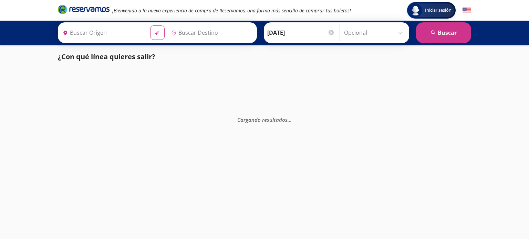 The height and width of the screenshot is (239, 529). What do you see at coordinates (444, 33) in the screenshot?
I see `button: Buscar` at bounding box center [444, 33].